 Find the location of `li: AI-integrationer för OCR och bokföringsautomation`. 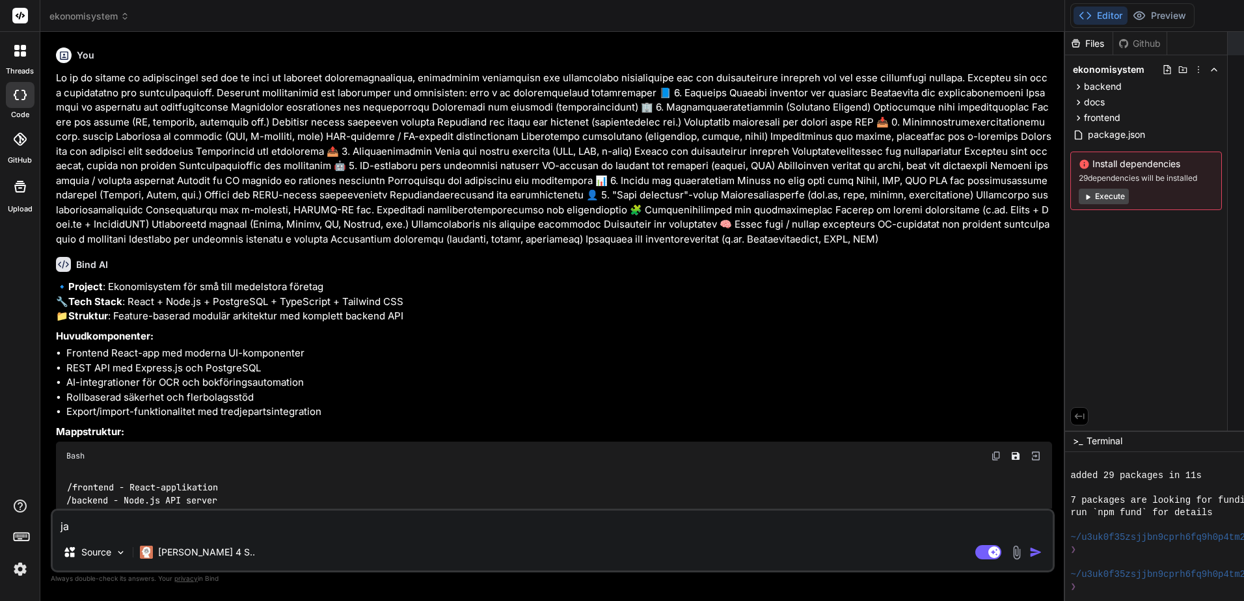

li: AI-integrationer för OCR och bokföringsautomation is located at coordinates (559, 383).